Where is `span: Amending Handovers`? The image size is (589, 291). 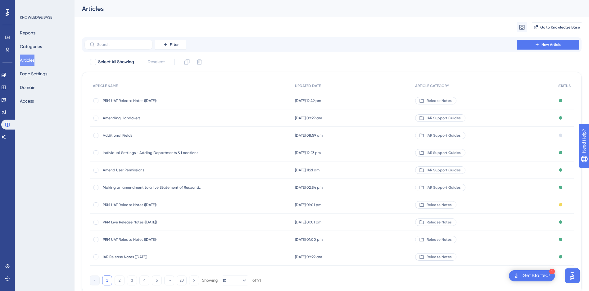
span: Amending Handovers is located at coordinates (152, 118).